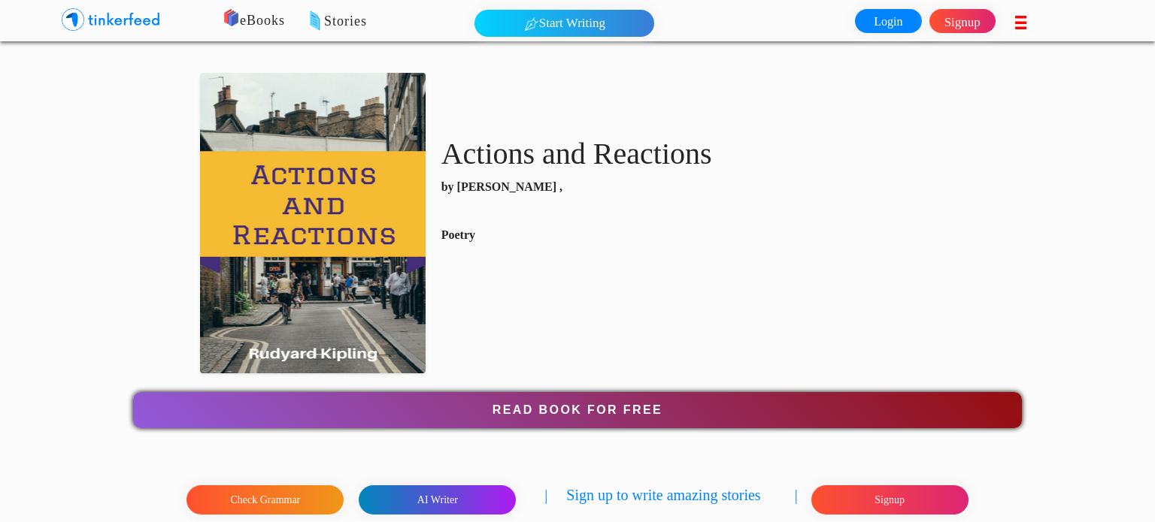 The width and height of the screenshot is (1155, 522). What do you see at coordinates (516, 22) in the screenshot?
I see `p: Stories` at bounding box center [516, 22].